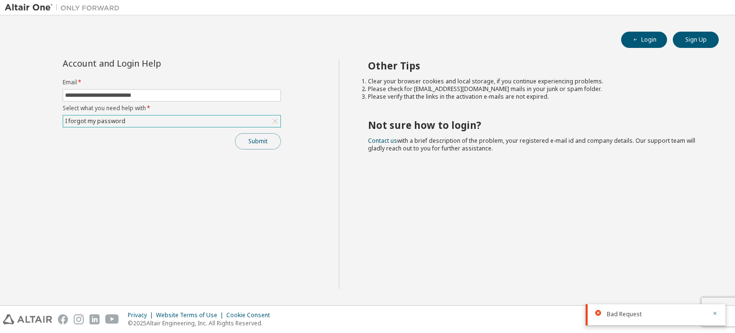 Image resolution: width=735 pixels, height=333 pixels. What do you see at coordinates (63, 319) in the screenshot?
I see `img: facebook.svg` at bounding box center [63, 319].